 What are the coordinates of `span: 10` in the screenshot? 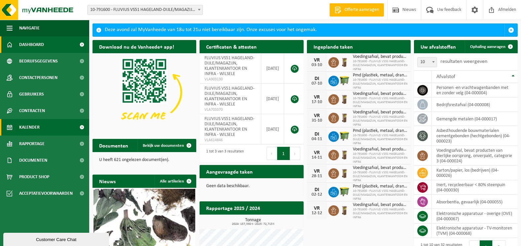 It's located at (427, 62).